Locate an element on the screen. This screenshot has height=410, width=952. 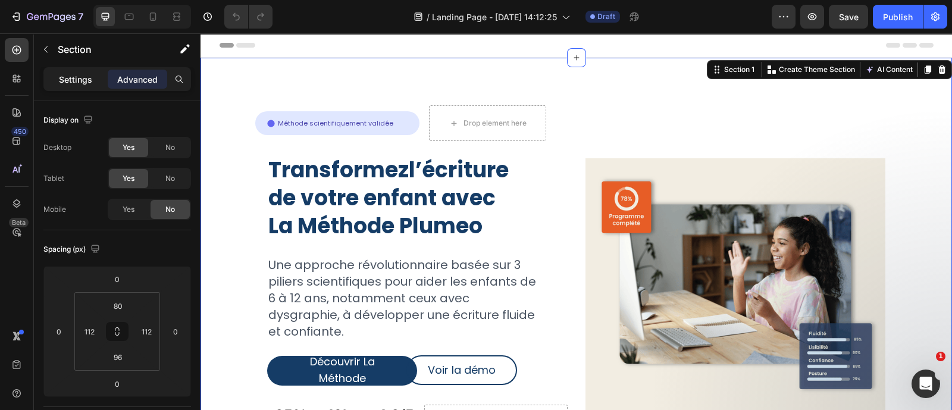
p: Create Theme Section is located at coordinates (616, 36).